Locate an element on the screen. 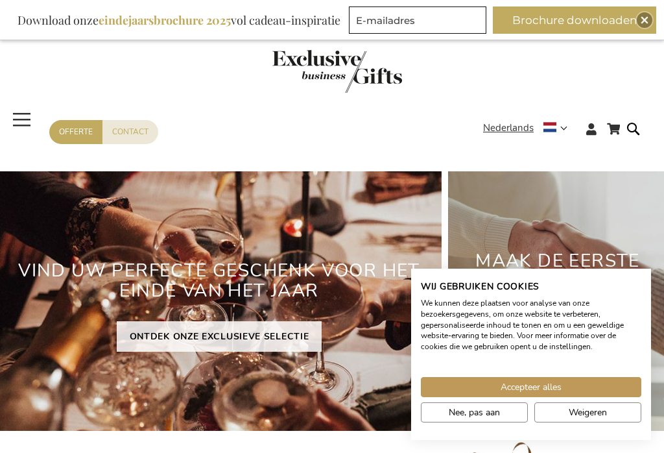 This screenshot has width=664, height=453. form: marketing offers and promotions is located at coordinates (420, 22).